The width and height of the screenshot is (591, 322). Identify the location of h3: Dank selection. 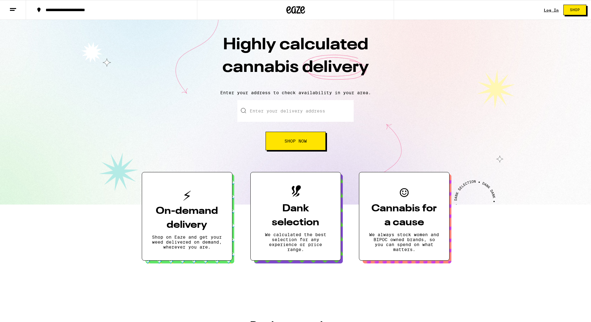
(295, 216).